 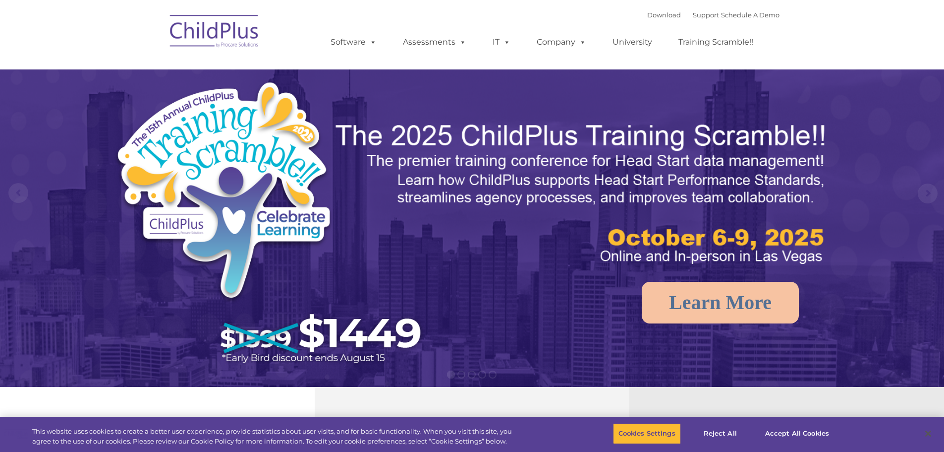 What do you see at coordinates (353, 42) in the screenshot?
I see `a: Software` at bounding box center [353, 42].